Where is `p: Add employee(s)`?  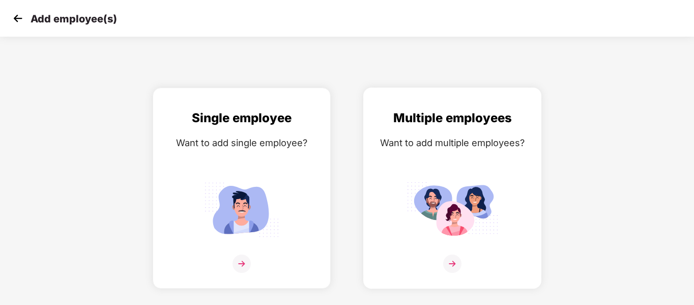 p: Add employee(s) is located at coordinates (74, 19).